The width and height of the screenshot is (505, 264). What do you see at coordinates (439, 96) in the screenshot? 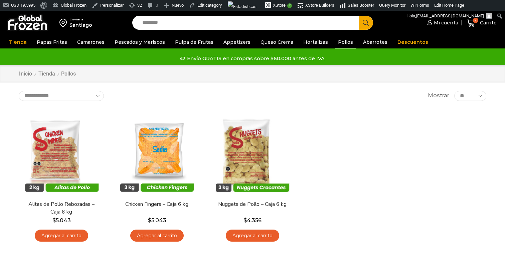
I see `span: Mostrar` at bounding box center [439, 96].